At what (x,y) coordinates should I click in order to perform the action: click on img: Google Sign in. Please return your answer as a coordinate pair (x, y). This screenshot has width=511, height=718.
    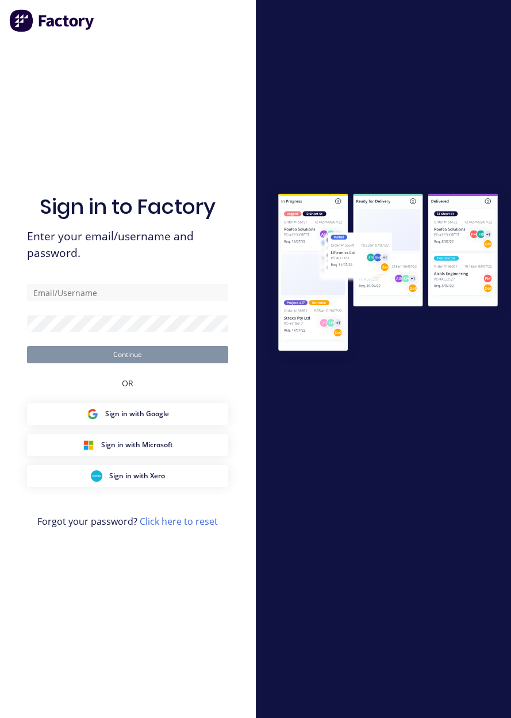
    Looking at the image, I should click on (93, 414).